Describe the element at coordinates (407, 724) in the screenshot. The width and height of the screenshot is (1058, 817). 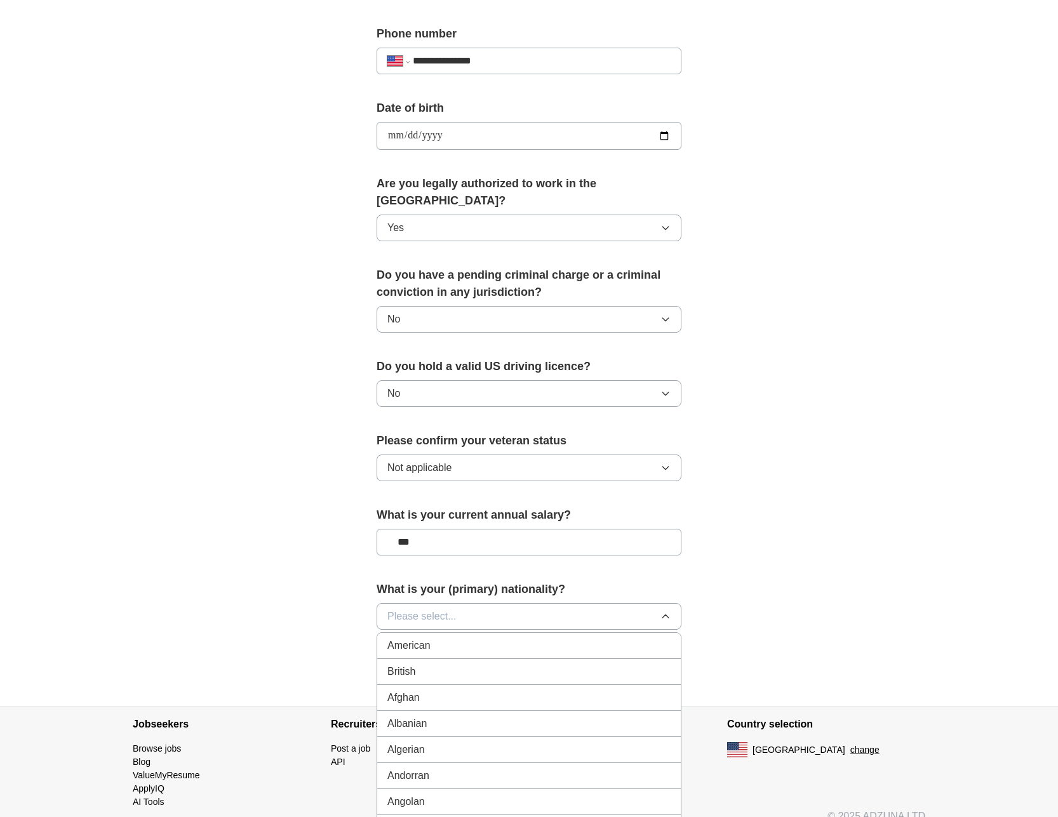
I see `span: Albanian` at that location.